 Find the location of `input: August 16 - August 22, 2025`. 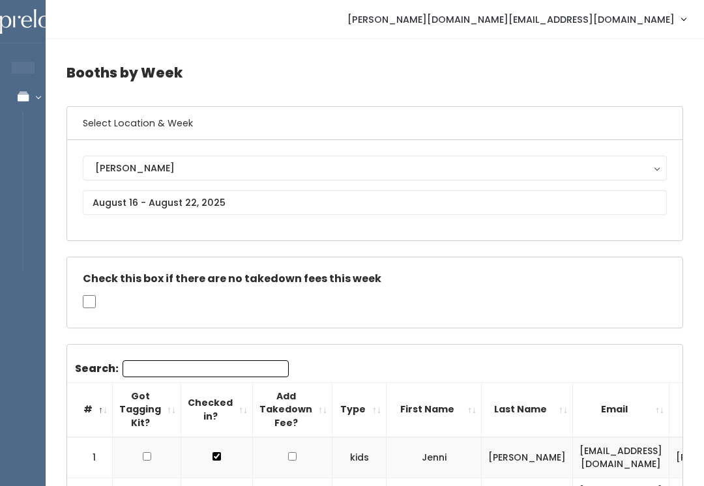

input: August 16 - August 22, 2025 is located at coordinates (375, 203).